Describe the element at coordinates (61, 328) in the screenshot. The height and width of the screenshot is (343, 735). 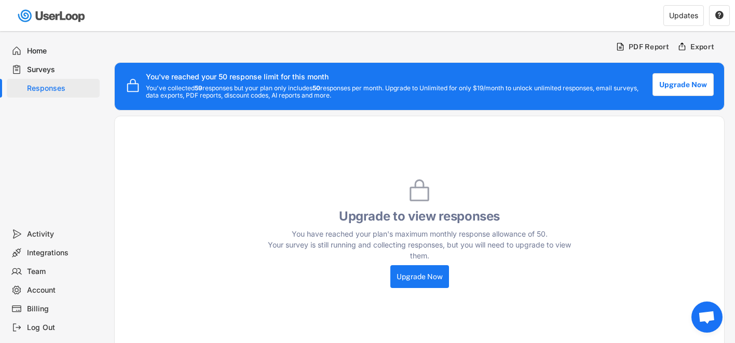
I see `div: Log Out` at that location.